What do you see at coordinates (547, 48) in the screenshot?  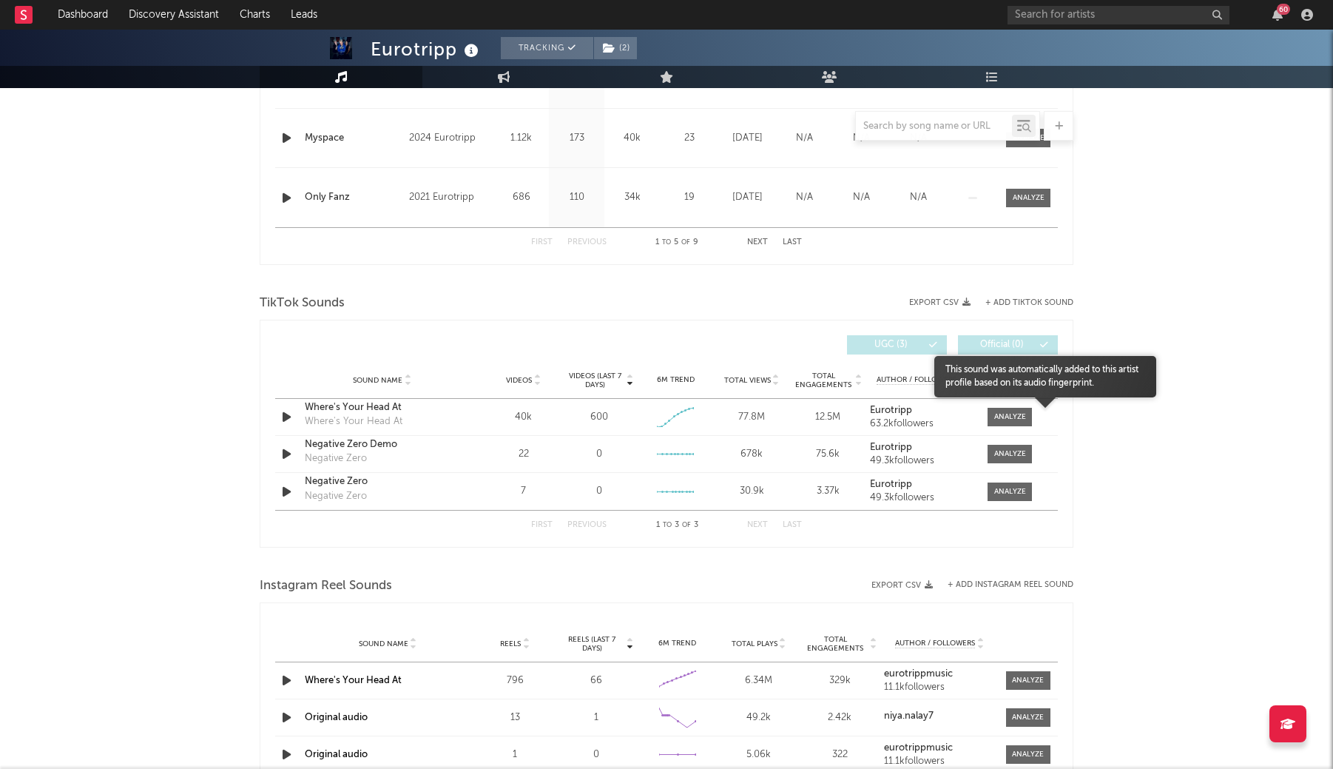 I see `button: Tracking` at bounding box center [547, 48].